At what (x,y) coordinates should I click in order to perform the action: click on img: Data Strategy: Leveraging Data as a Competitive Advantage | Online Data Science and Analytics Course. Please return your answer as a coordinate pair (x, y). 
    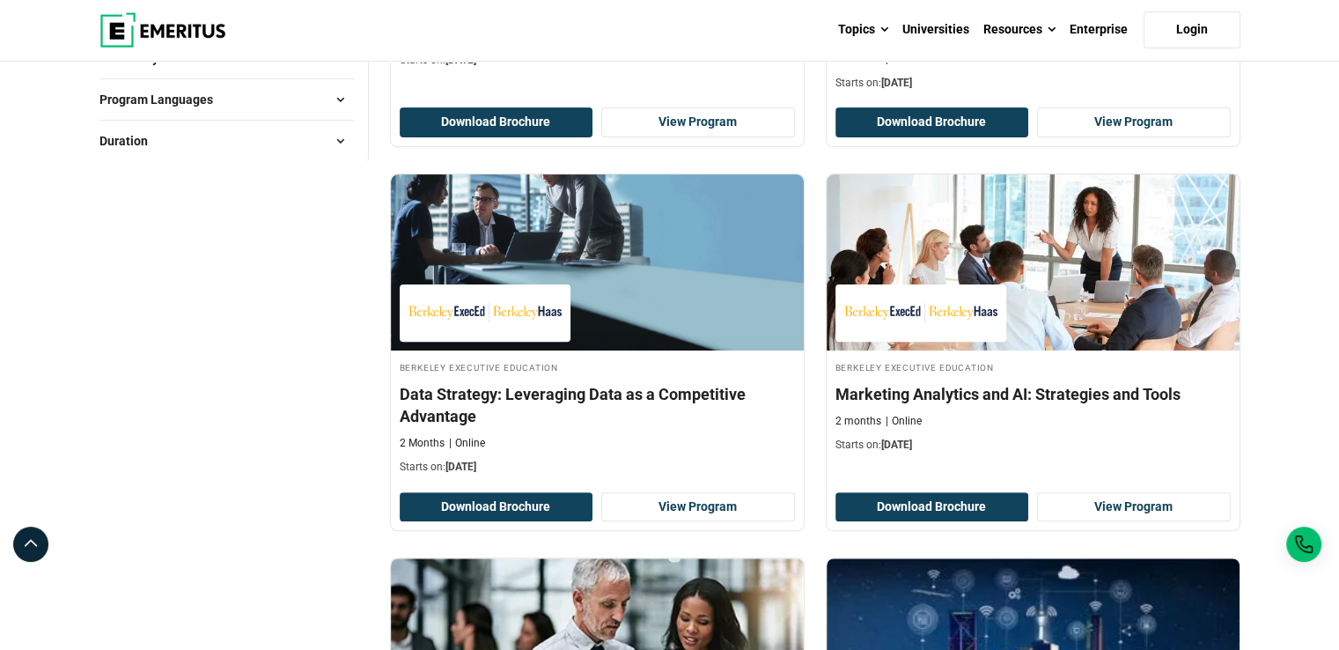
    Looking at the image, I should click on (597, 262).